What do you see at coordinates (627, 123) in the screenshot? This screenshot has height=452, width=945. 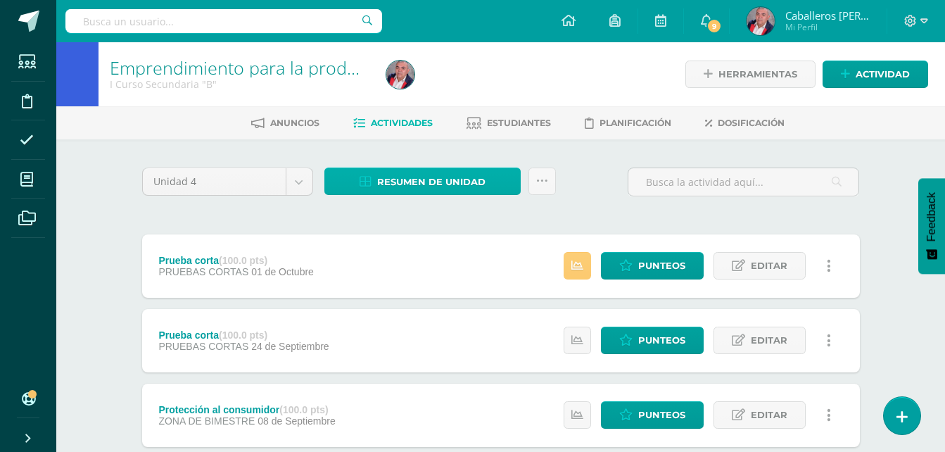 I see `a: Planificación` at bounding box center [627, 123].